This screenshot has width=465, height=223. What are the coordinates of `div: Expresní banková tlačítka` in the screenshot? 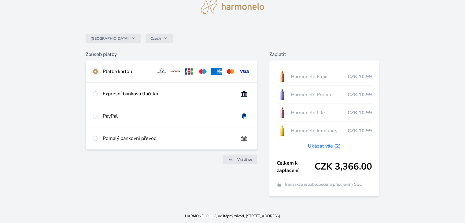 It's located at (168, 94).